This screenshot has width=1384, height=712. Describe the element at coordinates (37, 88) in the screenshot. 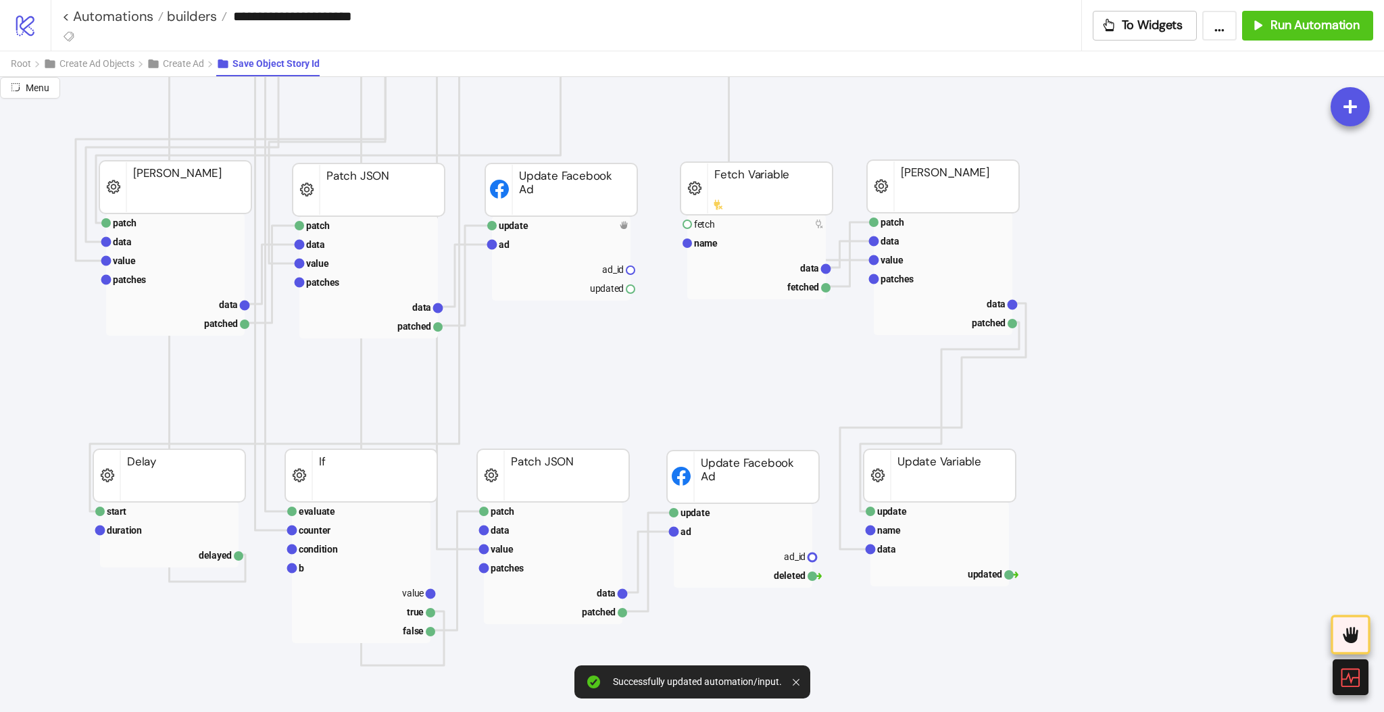

I see `span: Menu` at that location.